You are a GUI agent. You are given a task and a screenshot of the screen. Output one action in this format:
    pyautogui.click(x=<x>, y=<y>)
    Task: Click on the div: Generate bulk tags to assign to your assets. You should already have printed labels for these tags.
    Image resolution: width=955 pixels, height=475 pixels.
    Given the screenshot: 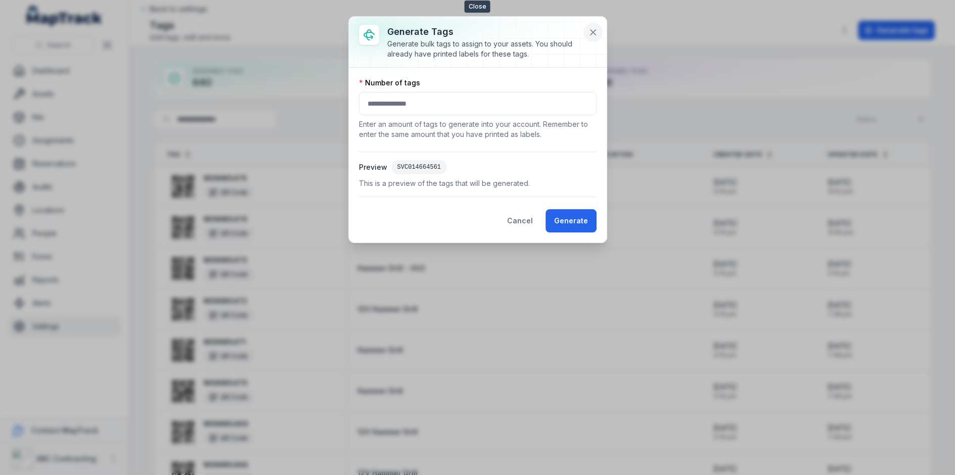 What is the action you would take?
    pyautogui.click(x=484, y=49)
    